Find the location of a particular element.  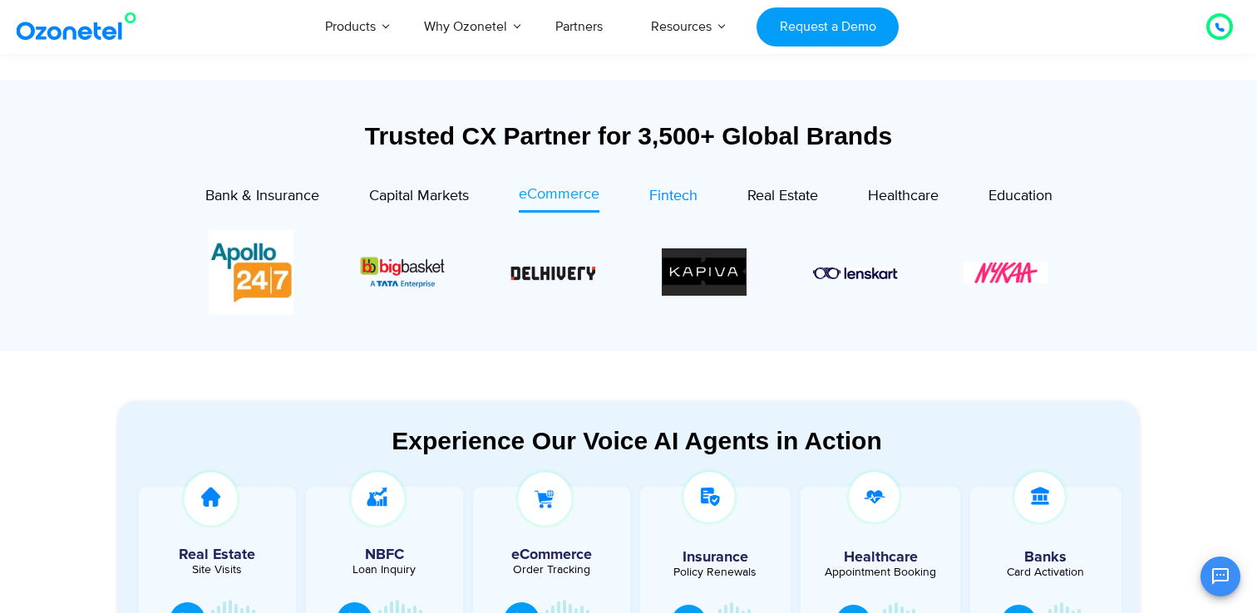

a: Real Estate is located at coordinates (782, 198).